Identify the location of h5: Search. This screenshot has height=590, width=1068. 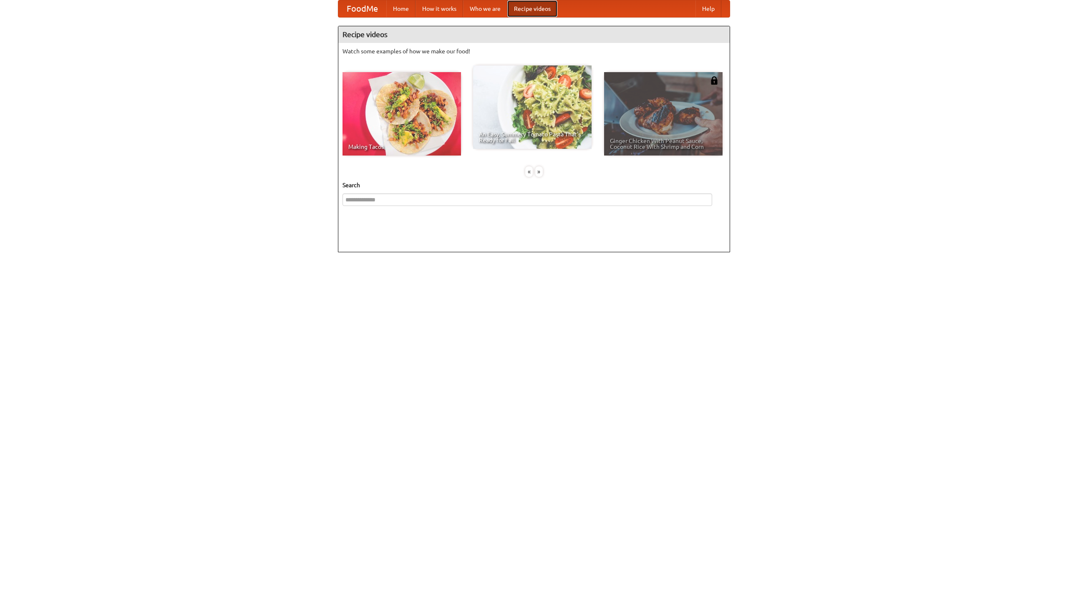
(534, 185).